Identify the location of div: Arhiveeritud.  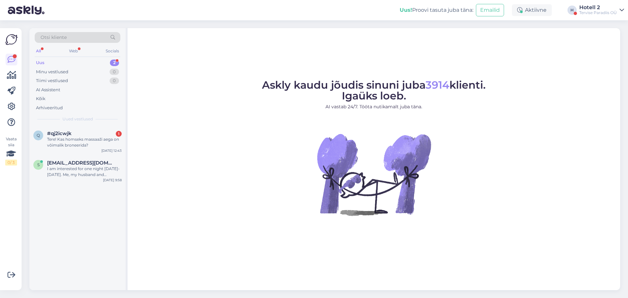
(49, 108).